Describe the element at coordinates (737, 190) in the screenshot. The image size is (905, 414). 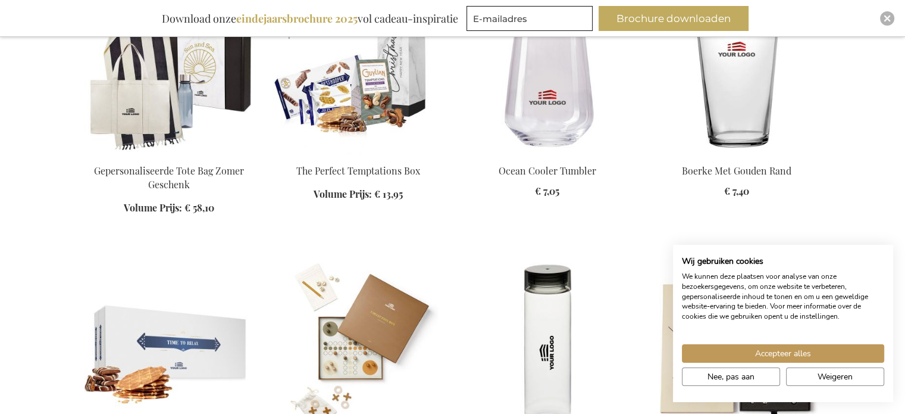
I see `span: € 7,40` at that location.